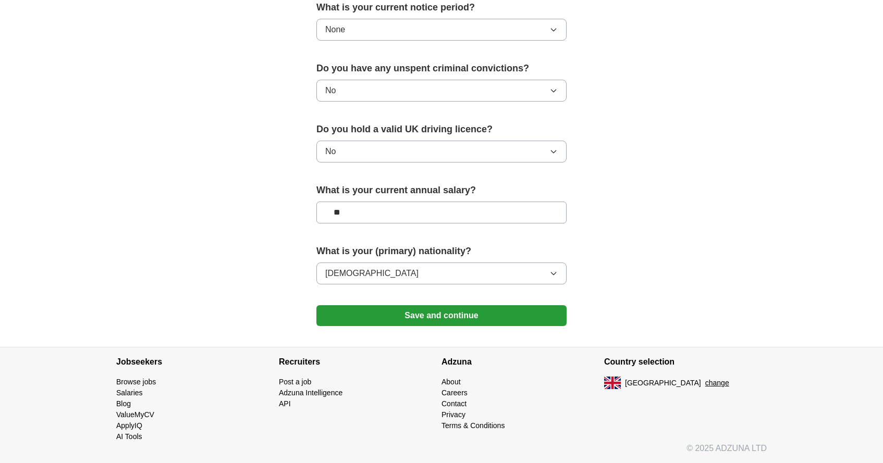 Image resolution: width=883 pixels, height=463 pixels. What do you see at coordinates (451, 382) in the screenshot?
I see `a: About` at bounding box center [451, 382].